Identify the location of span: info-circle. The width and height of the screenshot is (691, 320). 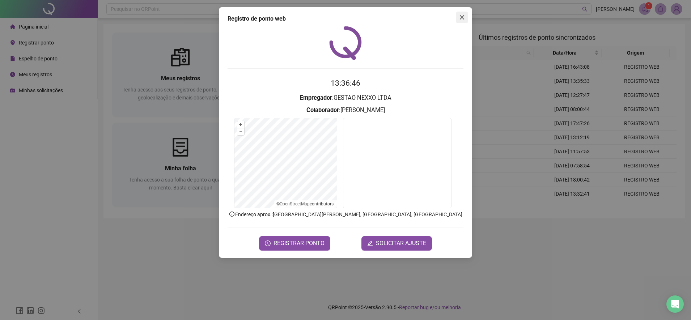
(232, 214).